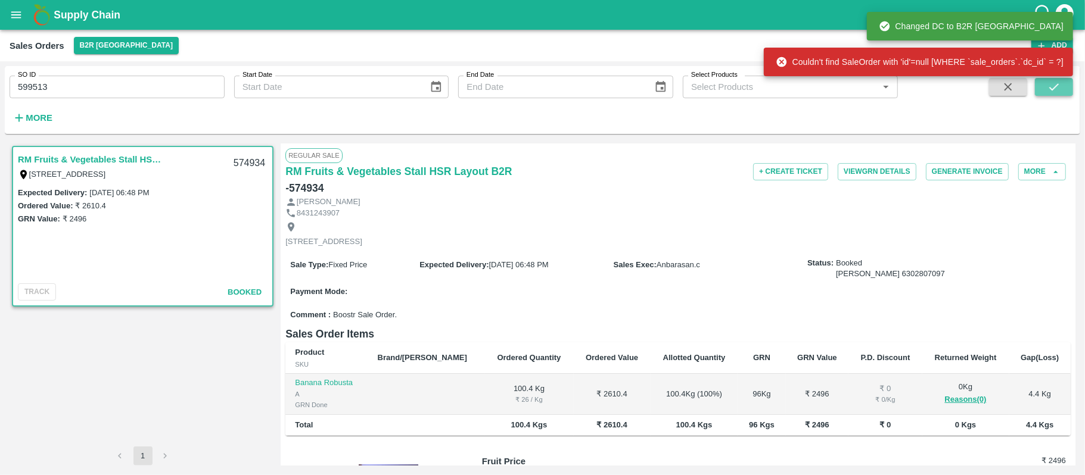 The image size is (1085, 475). I want to click on h6: ₹ 2496, so click(1017, 461).